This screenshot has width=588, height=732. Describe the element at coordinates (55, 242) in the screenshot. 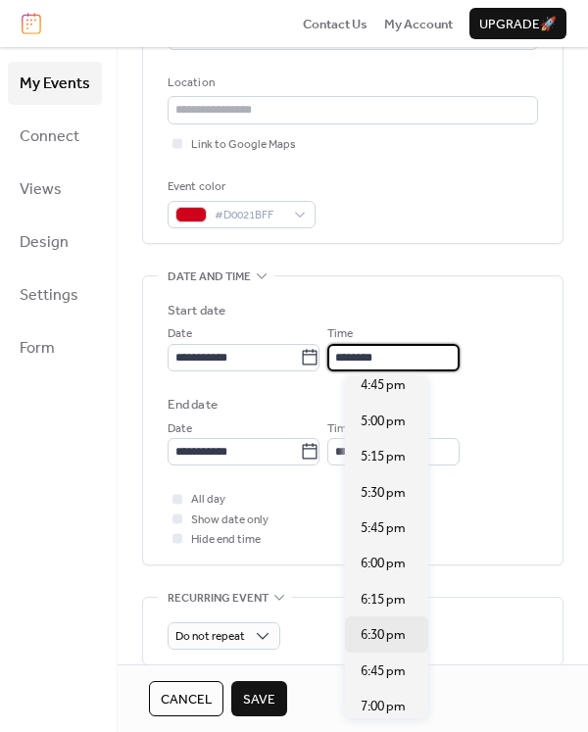

I see `a: Design` at that location.